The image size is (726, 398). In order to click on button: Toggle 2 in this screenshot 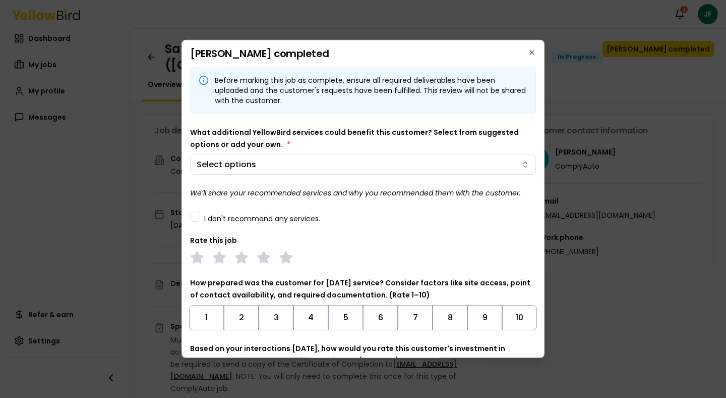, I will do `click(241, 317)`.